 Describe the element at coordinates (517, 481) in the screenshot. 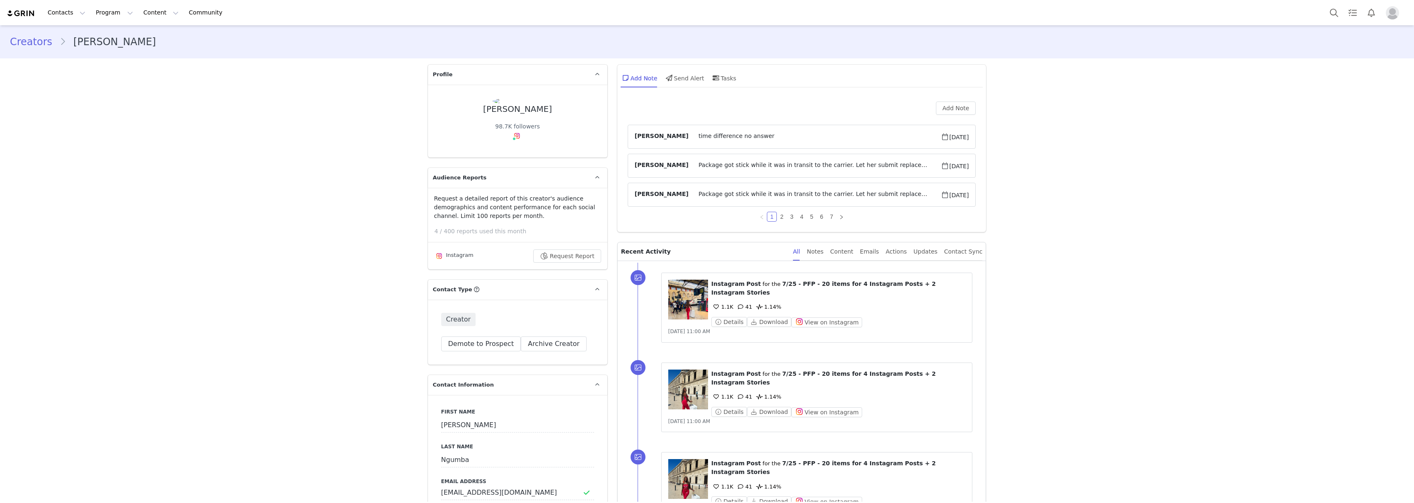

I see `label: Email Address` at that location.